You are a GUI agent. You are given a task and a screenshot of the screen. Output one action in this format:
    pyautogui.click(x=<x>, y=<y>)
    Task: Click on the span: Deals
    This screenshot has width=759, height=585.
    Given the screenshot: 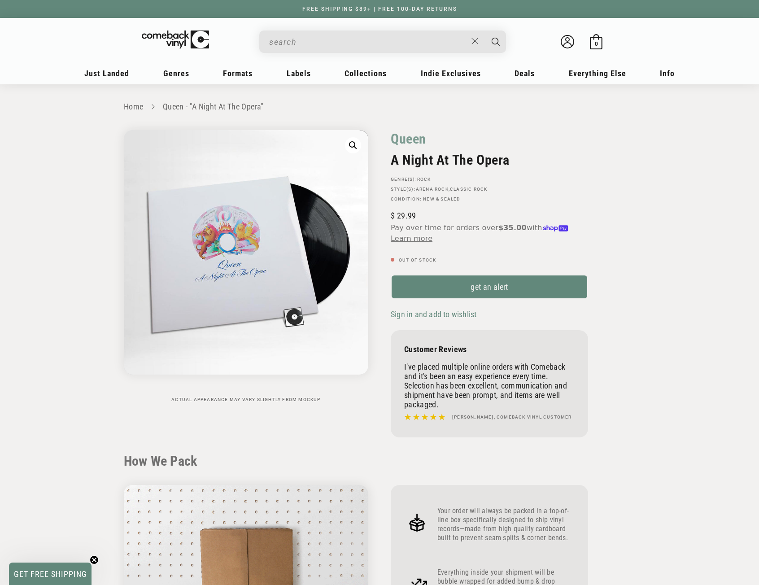 What is the action you would take?
    pyautogui.click(x=525, y=73)
    